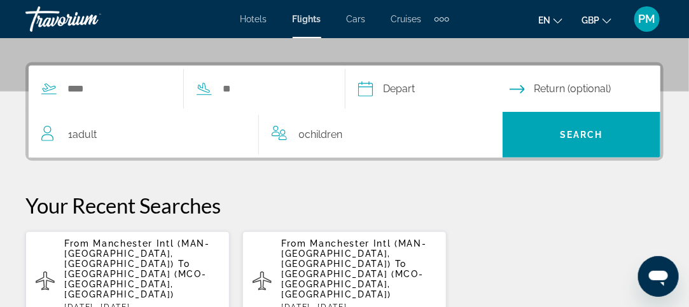  I want to click on span: 1, so click(82, 135).